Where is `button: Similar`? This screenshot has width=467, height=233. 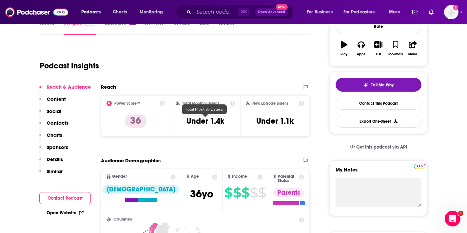 button: Similar is located at coordinates (51, 174).